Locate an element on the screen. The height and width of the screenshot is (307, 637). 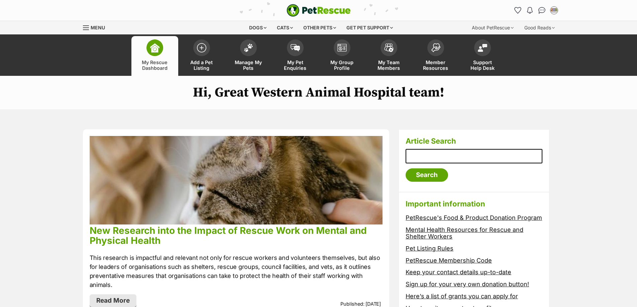
a: My Group Profile is located at coordinates (342, 56).